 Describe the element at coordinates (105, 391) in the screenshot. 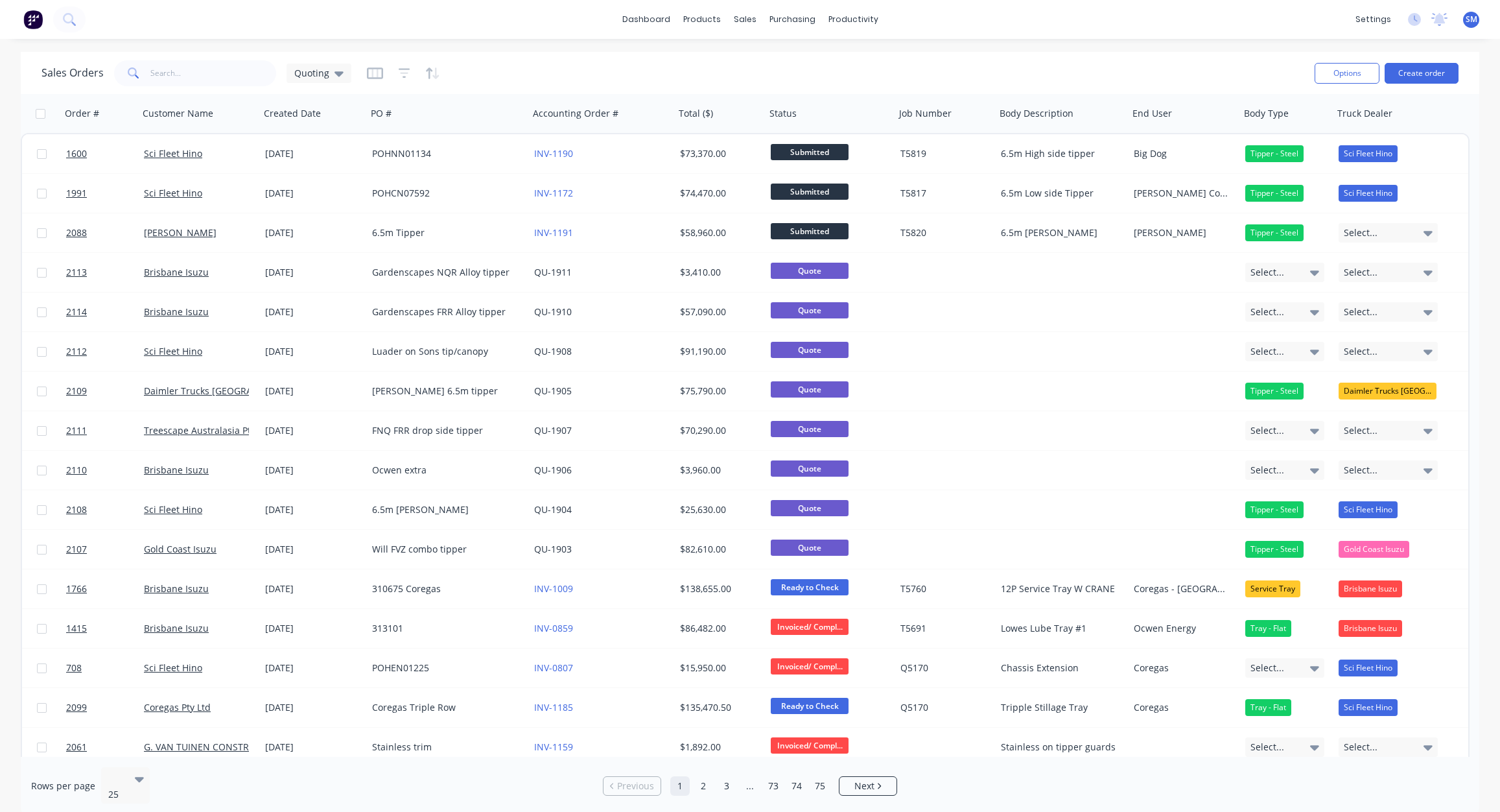

I see `a: 2109` at that location.